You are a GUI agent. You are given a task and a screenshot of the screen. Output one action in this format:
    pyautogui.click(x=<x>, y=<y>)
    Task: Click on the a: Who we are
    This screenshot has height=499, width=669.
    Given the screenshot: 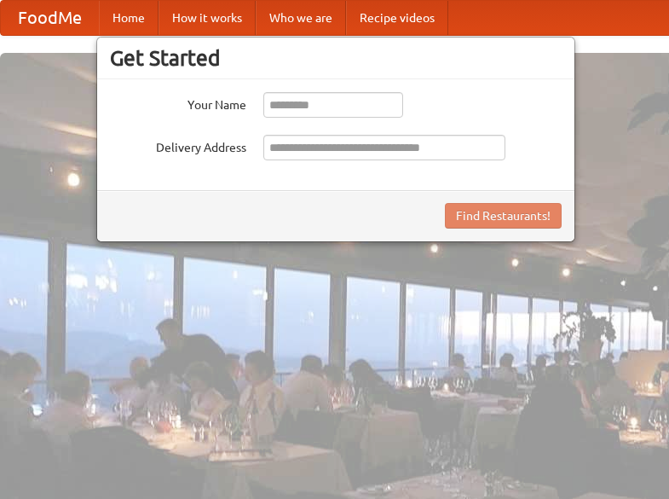 What is the action you would take?
    pyautogui.click(x=301, y=18)
    